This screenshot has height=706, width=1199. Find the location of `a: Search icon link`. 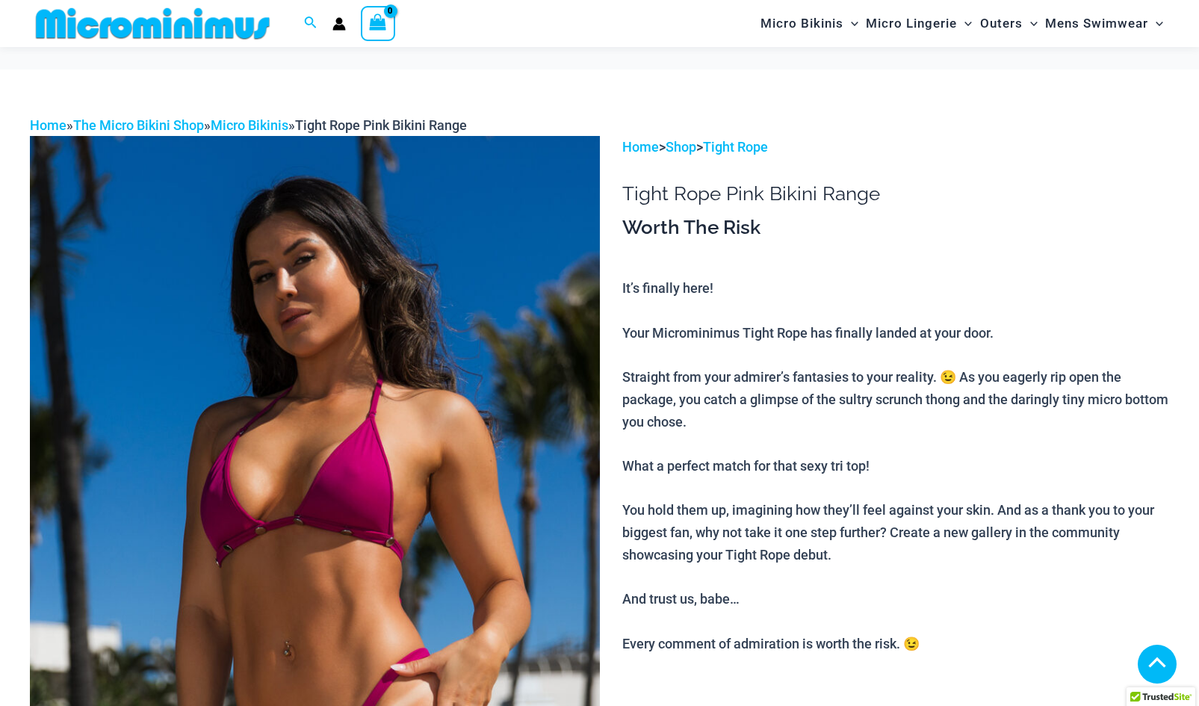

a: Search icon link is located at coordinates (311, 23).